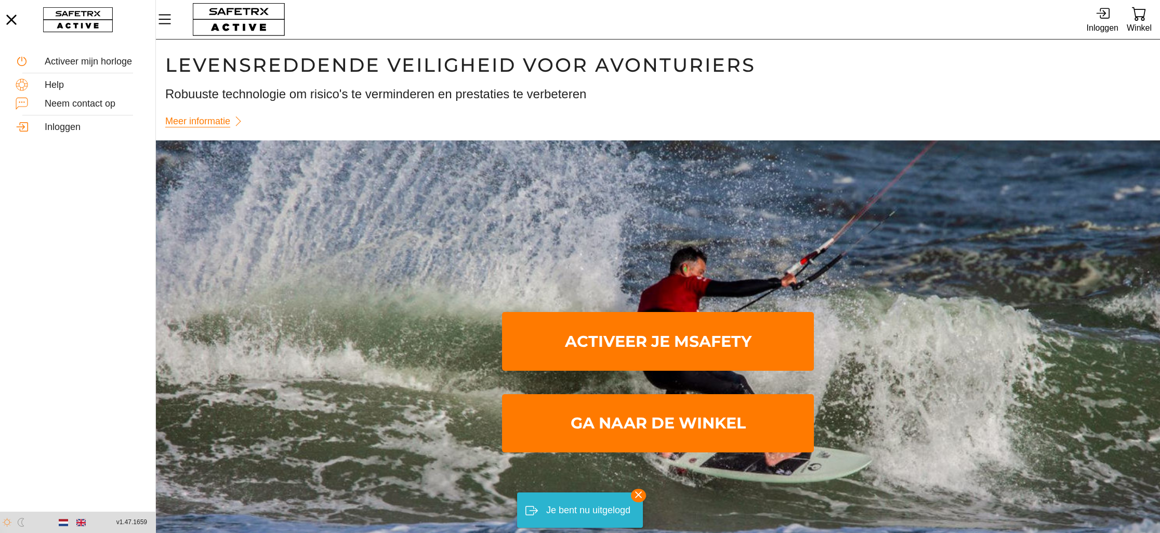 The height and width of the screenshot is (533, 1160). What do you see at coordinates (131, 522) in the screenshot?
I see `span: v1.47.1659` at bounding box center [131, 522].